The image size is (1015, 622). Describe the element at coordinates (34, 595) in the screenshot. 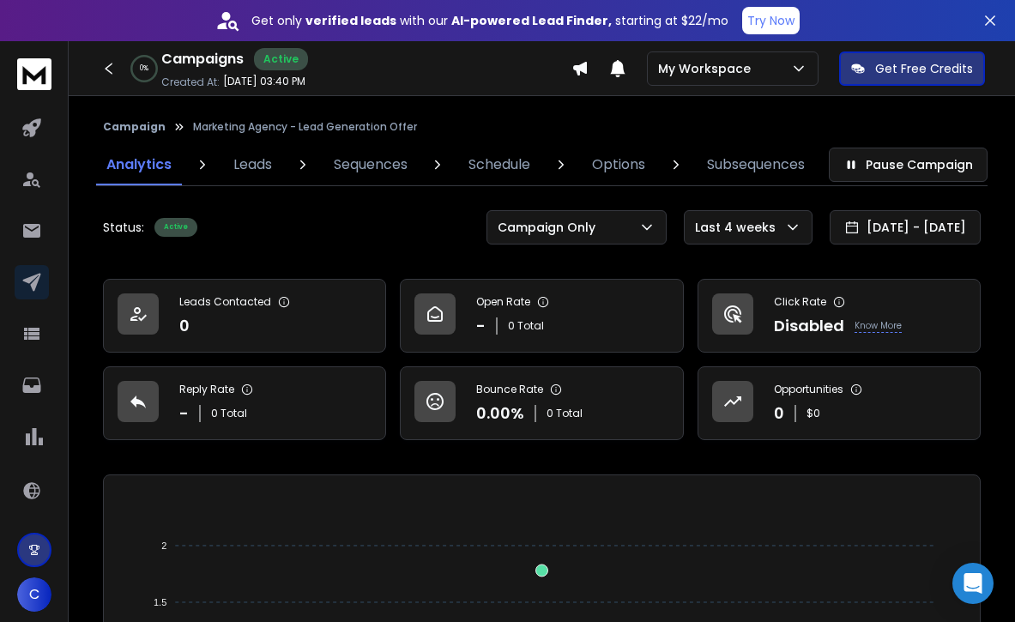

I see `span: C` at that location.